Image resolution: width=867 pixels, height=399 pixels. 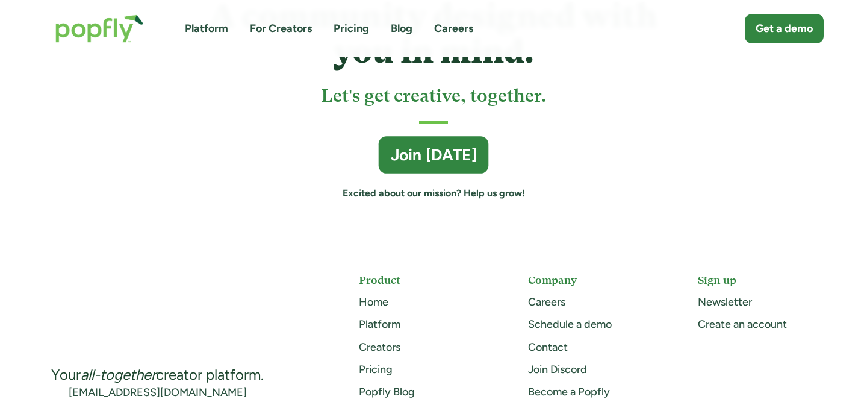 What do you see at coordinates (379, 347) in the screenshot?
I see `a: Creators` at bounding box center [379, 347].